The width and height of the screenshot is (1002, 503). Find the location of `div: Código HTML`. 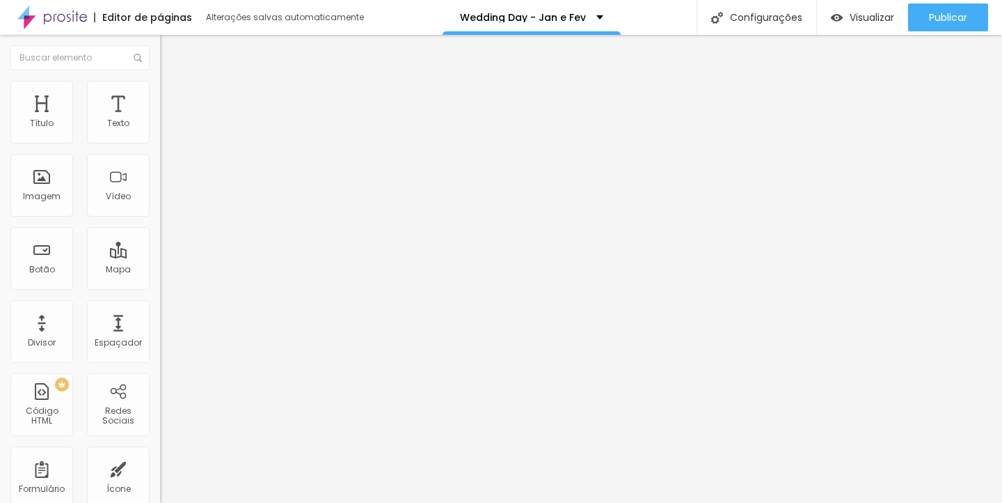

div: Código HTML is located at coordinates (41, 416).